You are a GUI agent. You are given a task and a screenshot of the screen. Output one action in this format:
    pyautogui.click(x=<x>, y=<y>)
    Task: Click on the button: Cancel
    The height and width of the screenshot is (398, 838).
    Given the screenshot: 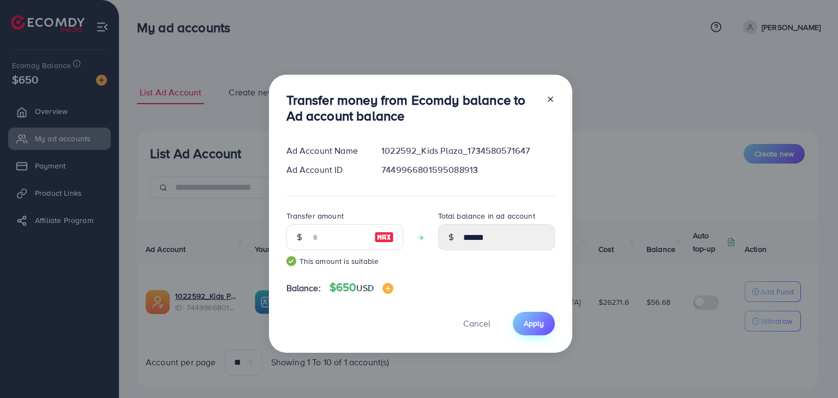 What is the action you would take?
    pyautogui.click(x=477, y=323)
    